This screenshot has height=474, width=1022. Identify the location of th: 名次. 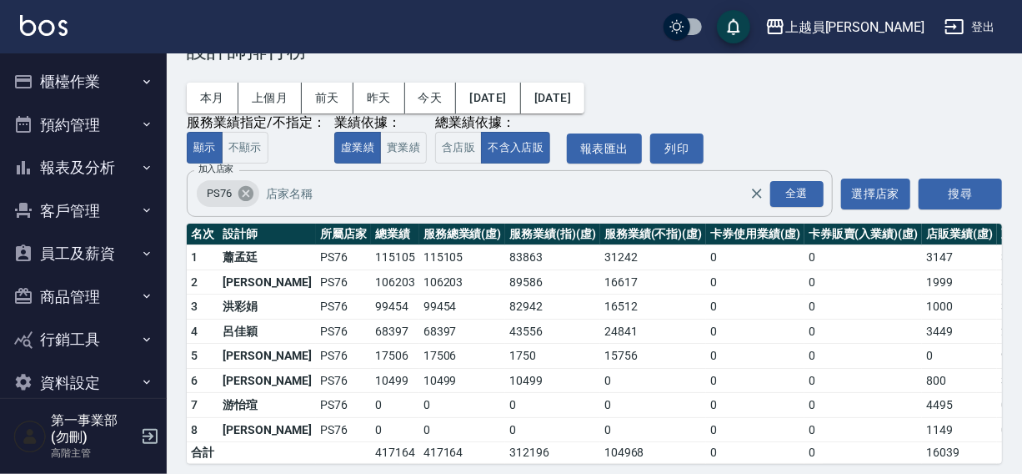
(203, 234).